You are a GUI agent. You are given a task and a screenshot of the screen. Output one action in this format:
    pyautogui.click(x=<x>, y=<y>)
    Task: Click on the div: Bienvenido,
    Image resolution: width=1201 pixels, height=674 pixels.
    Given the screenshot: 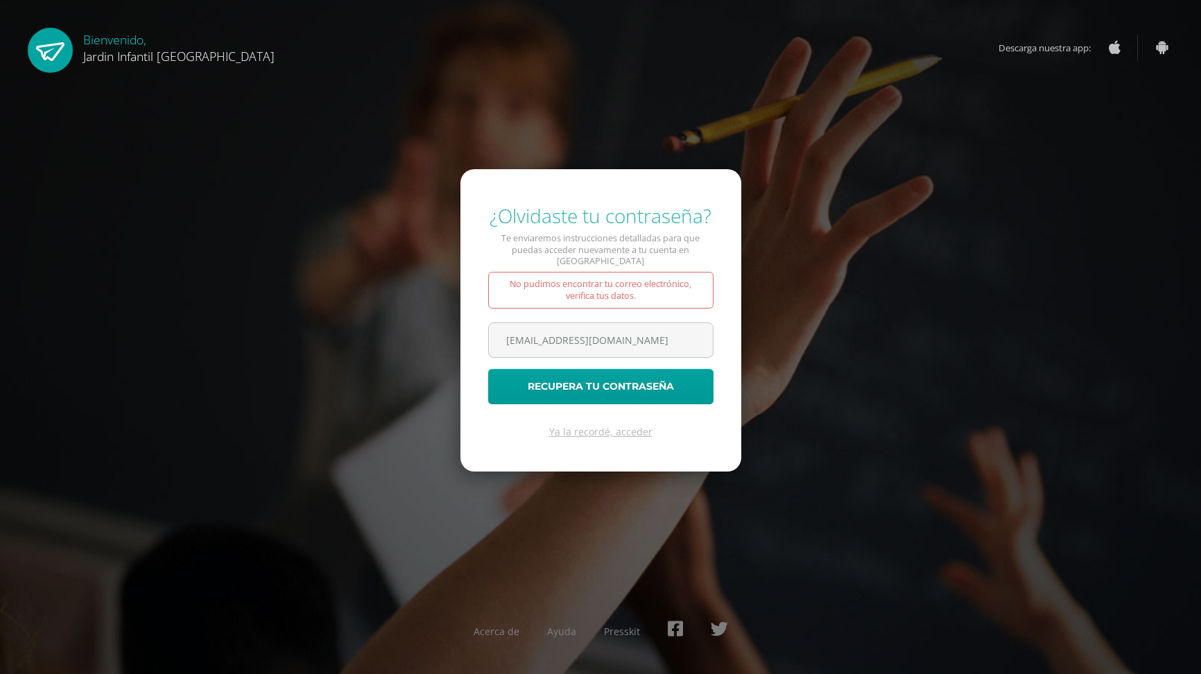 What is the action you would take?
    pyautogui.click(x=179, y=46)
    